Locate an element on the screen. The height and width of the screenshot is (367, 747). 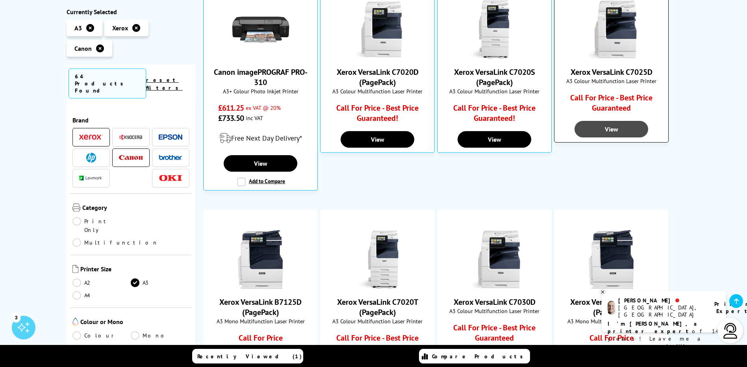
img: Xerox VersaLink B7125D (PagePack) is located at coordinates (261, 260).